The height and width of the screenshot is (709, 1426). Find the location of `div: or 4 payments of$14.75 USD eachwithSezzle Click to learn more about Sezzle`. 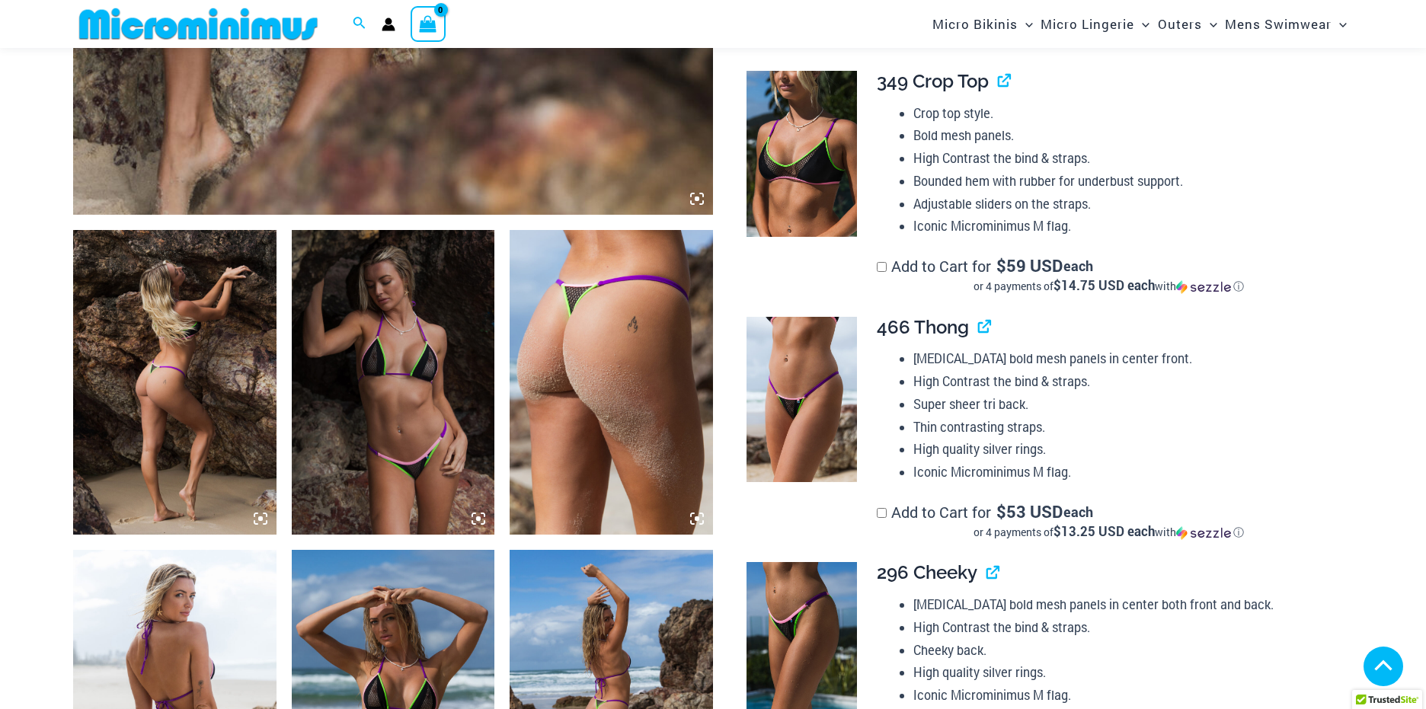

div: or 4 payments of$14.75 USD eachwithSezzle Click to learn more about Sezzle is located at coordinates (1109, 286).